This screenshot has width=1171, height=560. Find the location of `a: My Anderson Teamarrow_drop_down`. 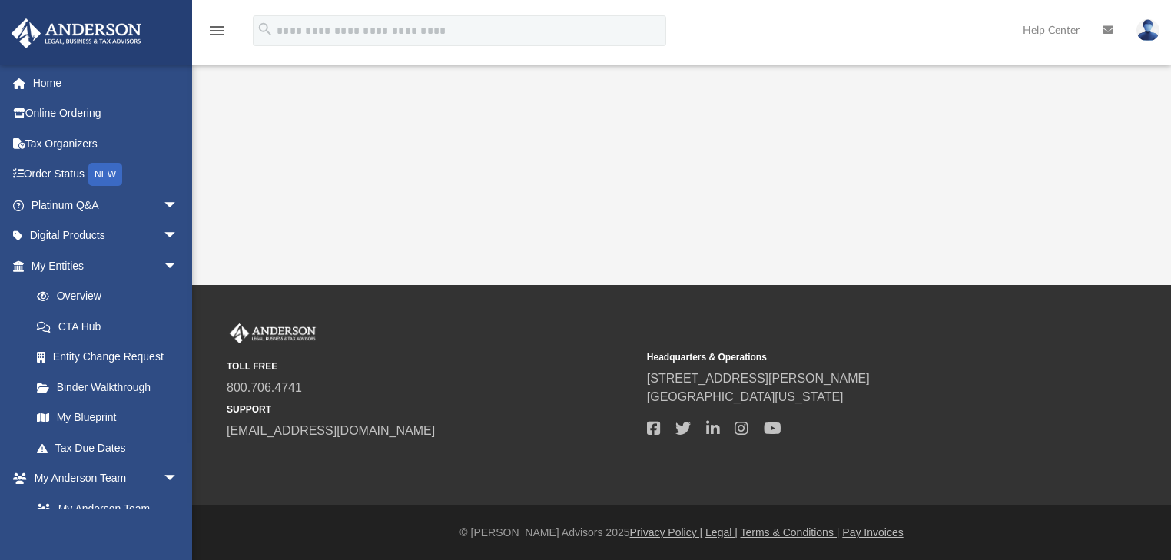

a: My Anderson Teamarrow_drop_down is located at coordinates (102, 479).